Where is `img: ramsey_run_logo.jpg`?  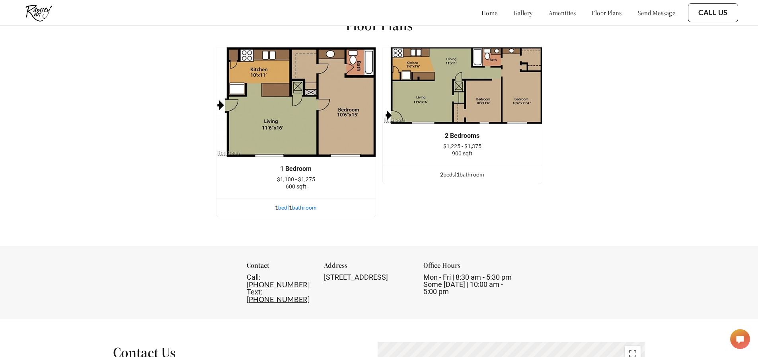
img: ramsey_run_logo.jpg is located at coordinates (39, 13).